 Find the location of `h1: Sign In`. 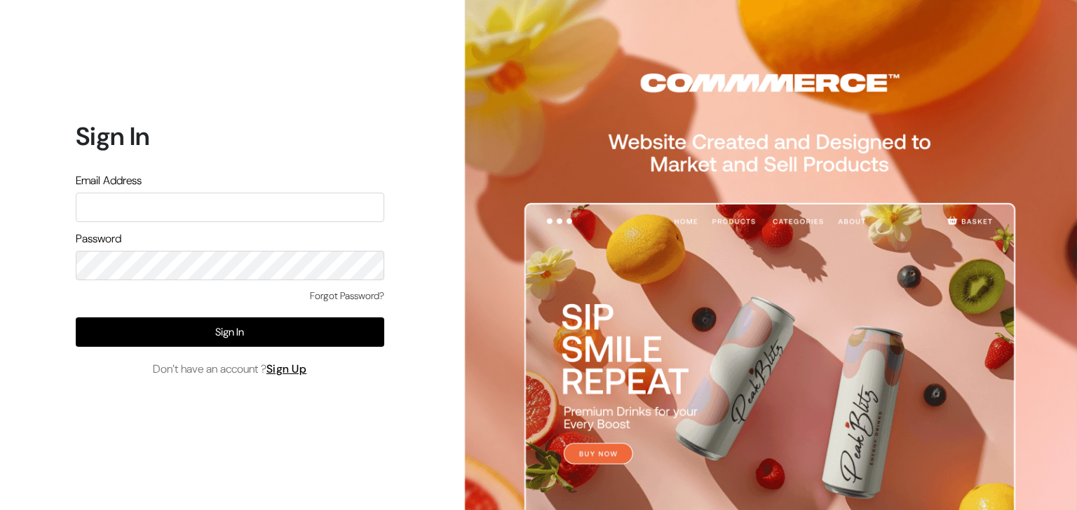

h1: Sign In is located at coordinates (230, 136).